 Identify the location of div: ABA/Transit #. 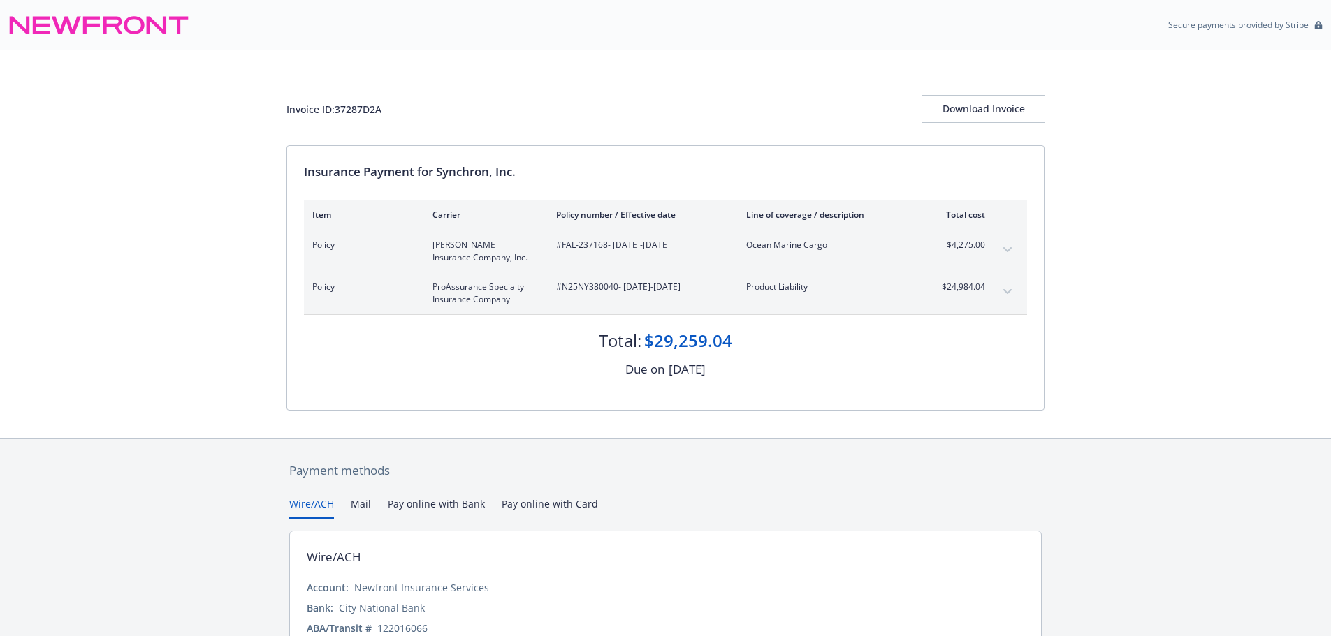
(339, 628).